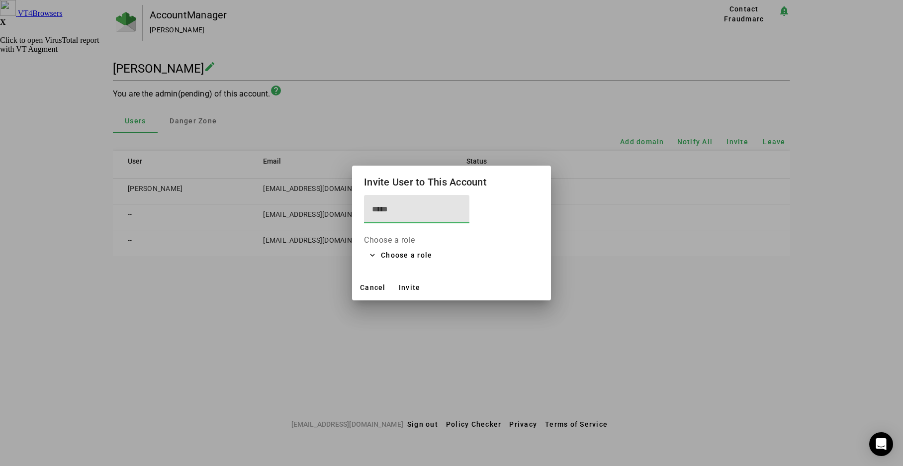  Describe the element at coordinates (451, 240) in the screenshot. I see `div: Choose a role` at that location.